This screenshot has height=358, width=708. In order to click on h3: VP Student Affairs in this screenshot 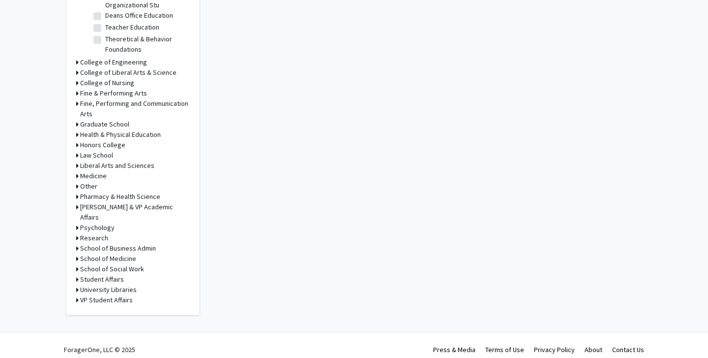, I will do `click(106, 300)`.